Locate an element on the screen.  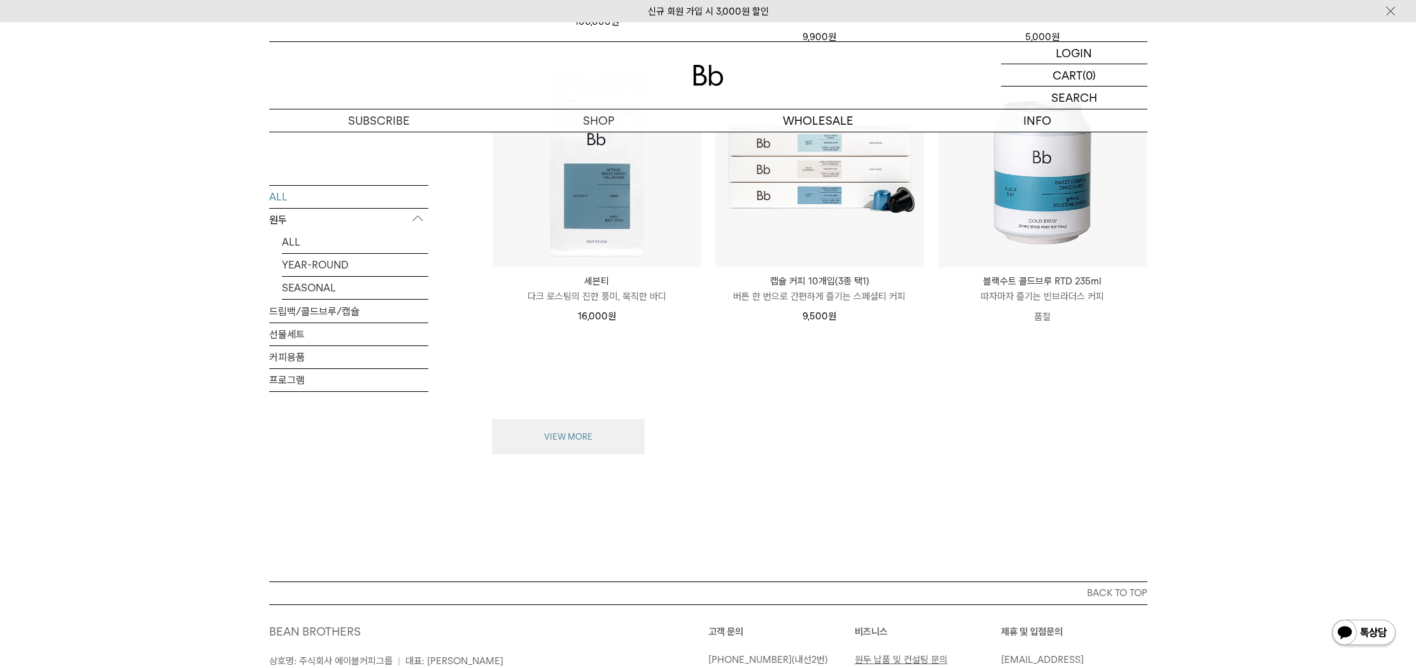
img: 로고 is located at coordinates (708, 75).